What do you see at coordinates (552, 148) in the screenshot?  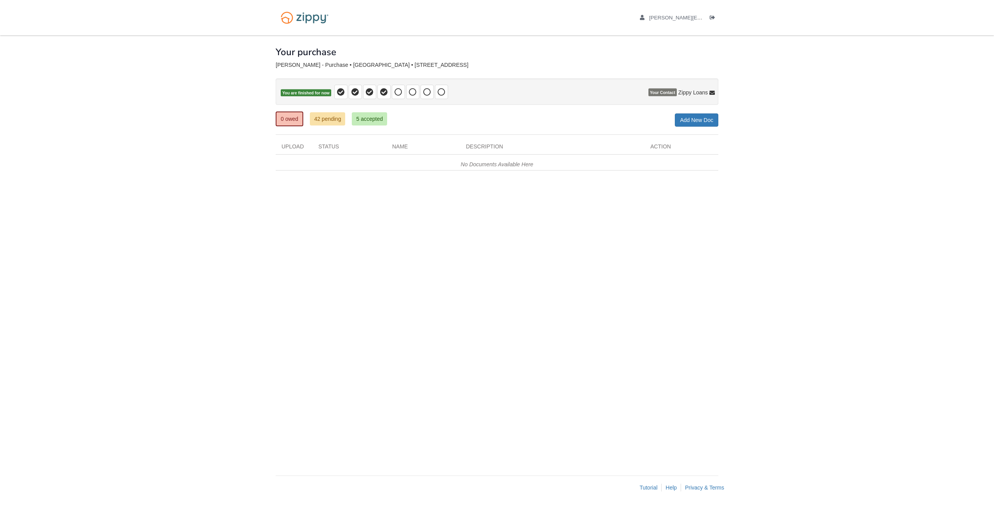 I see `div: Description` at bounding box center [552, 148].